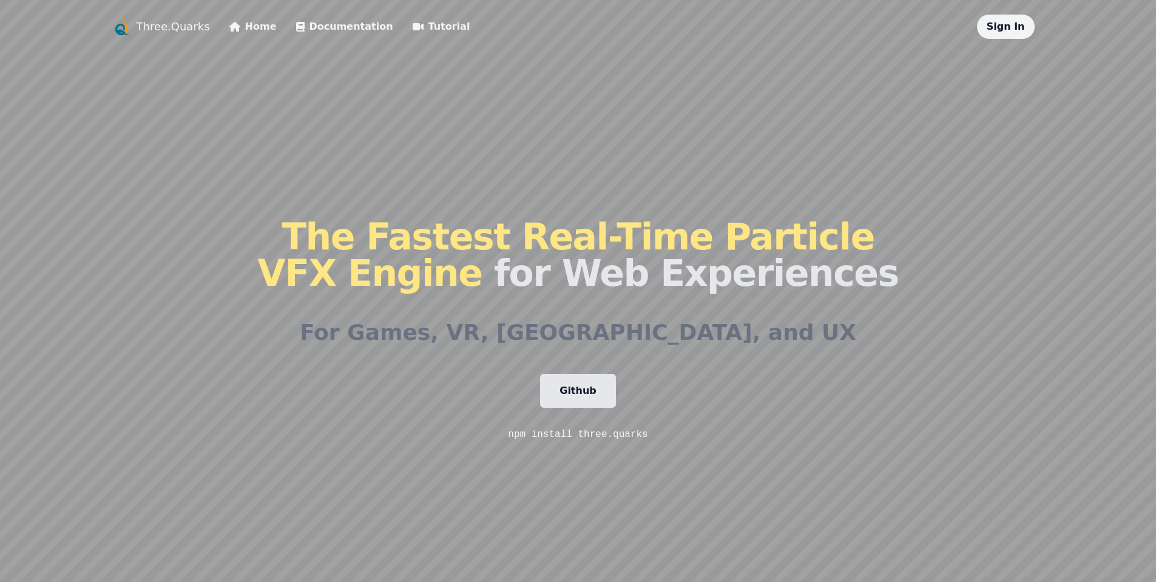 This screenshot has height=582, width=1156. Describe the element at coordinates (441, 27) in the screenshot. I see `a: Tutorial` at that location.